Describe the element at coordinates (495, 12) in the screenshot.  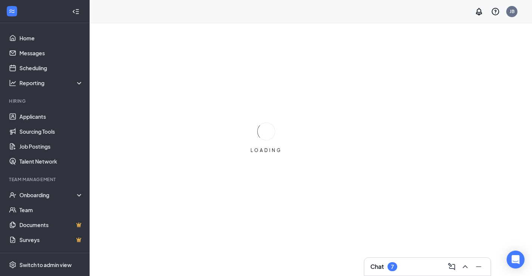
I see `svg: QuestionInfo` at that location.